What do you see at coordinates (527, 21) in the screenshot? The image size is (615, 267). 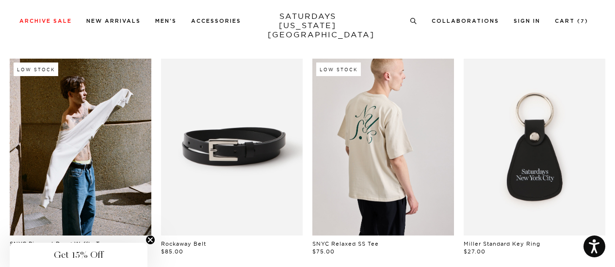 I see `a: Sign In` at bounding box center [527, 21].